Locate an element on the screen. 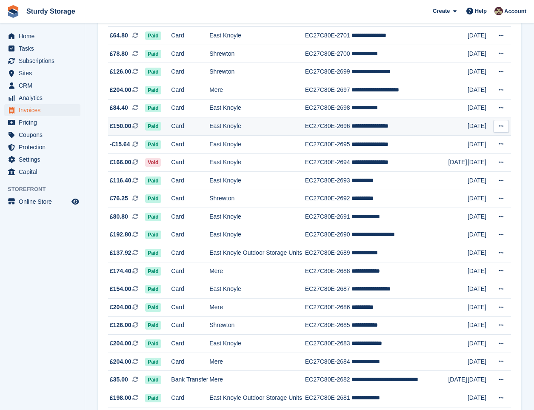 Image resolution: width=534 pixels, height=410 pixels. span: £76.25 is located at coordinates (119, 198).